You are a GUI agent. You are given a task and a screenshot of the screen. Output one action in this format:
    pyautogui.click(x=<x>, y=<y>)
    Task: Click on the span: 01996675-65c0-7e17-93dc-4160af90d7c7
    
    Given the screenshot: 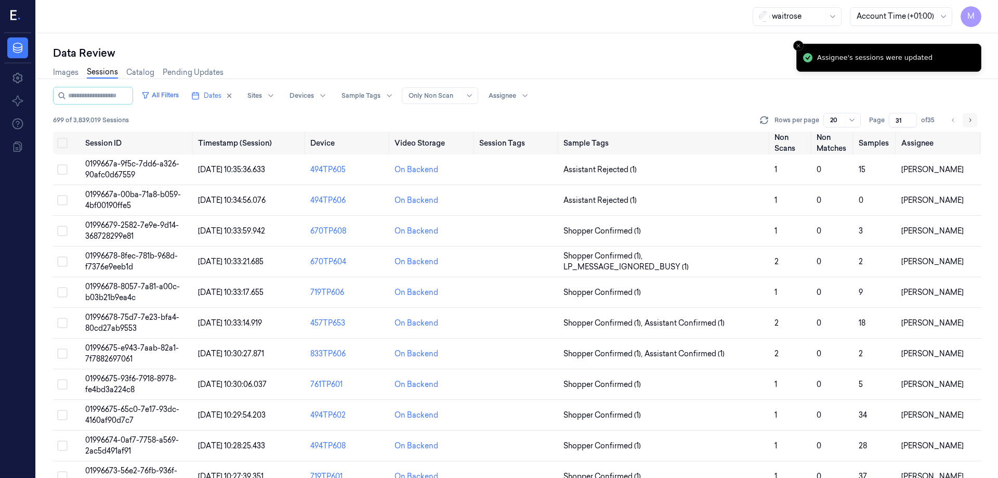 What is the action you would take?
    pyautogui.click(x=132, y=414)
    